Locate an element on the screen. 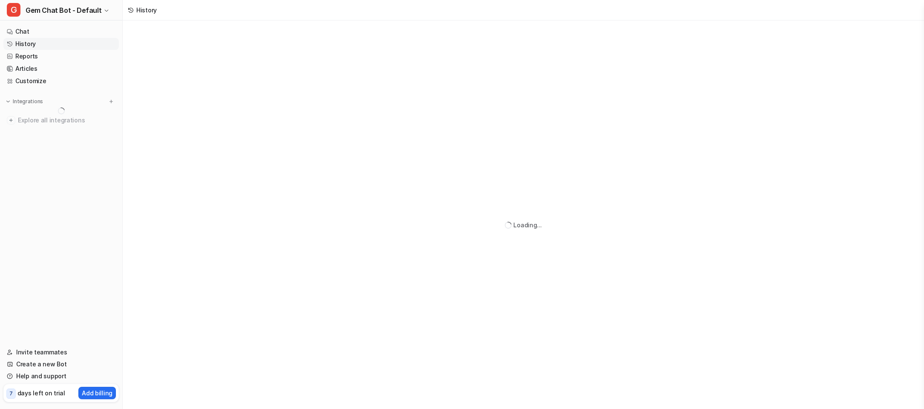 The height and width of the screenshot is (409, 924). a: Explore all integrations is located at coordinates (61, 120).